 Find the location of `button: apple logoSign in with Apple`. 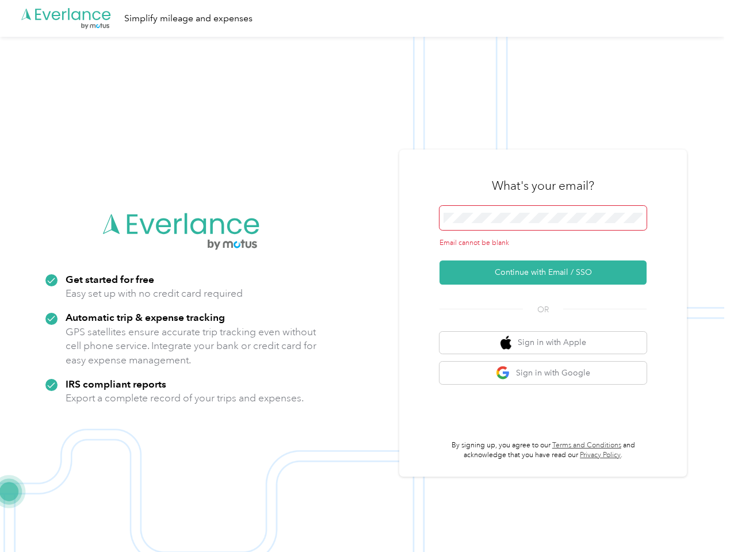

button: apple logoSign in with Apple is located at coordinates (543, 343).